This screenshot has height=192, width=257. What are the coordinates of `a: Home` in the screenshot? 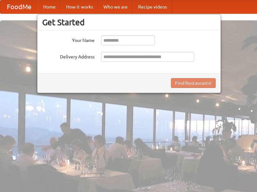 It's located at (49, 7).